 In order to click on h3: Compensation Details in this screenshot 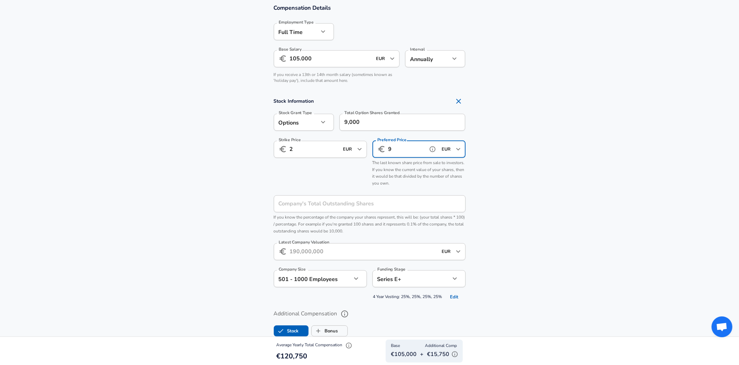, I will do `click(370, 8)`.